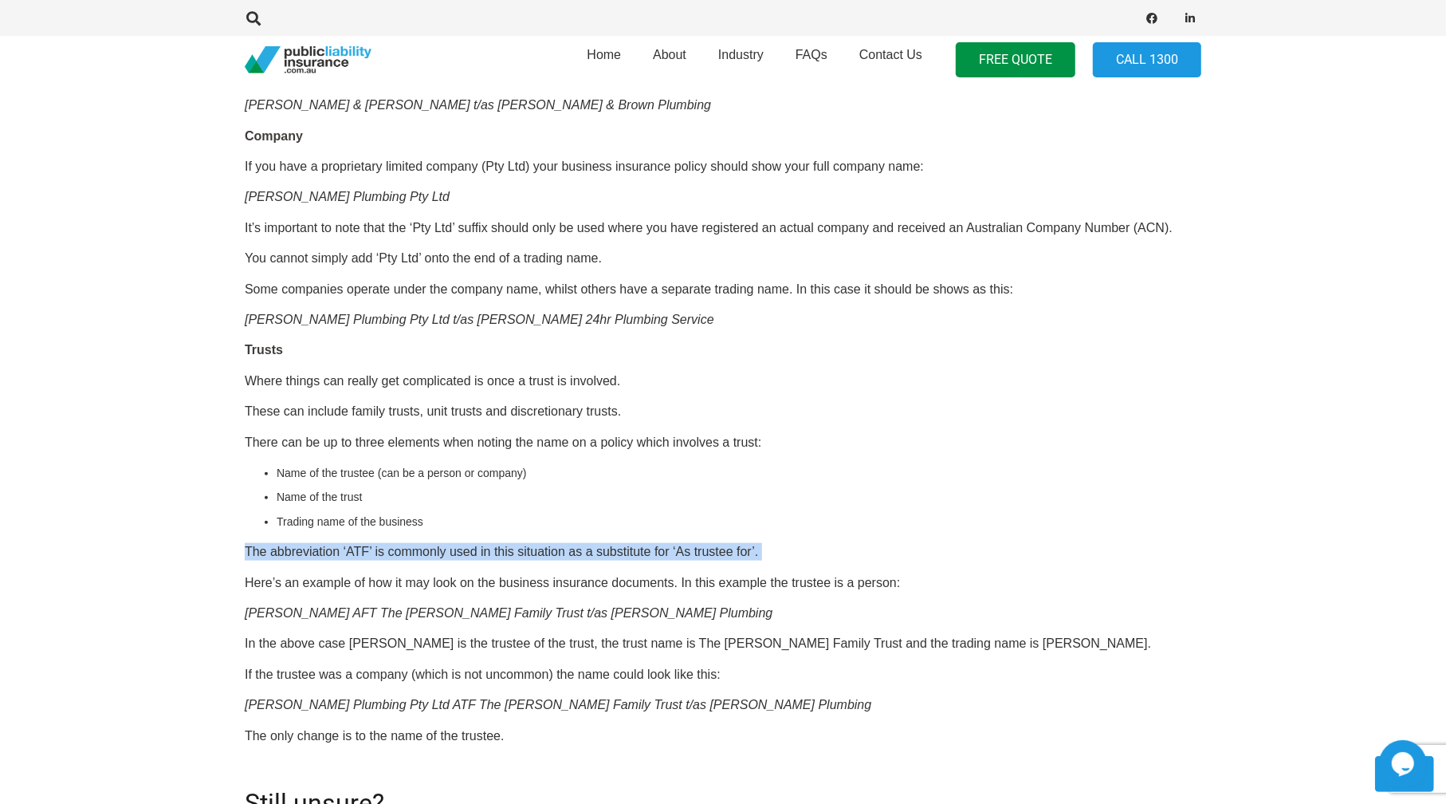  I want to click on a: pli_logotransparent, so click(308, 60).